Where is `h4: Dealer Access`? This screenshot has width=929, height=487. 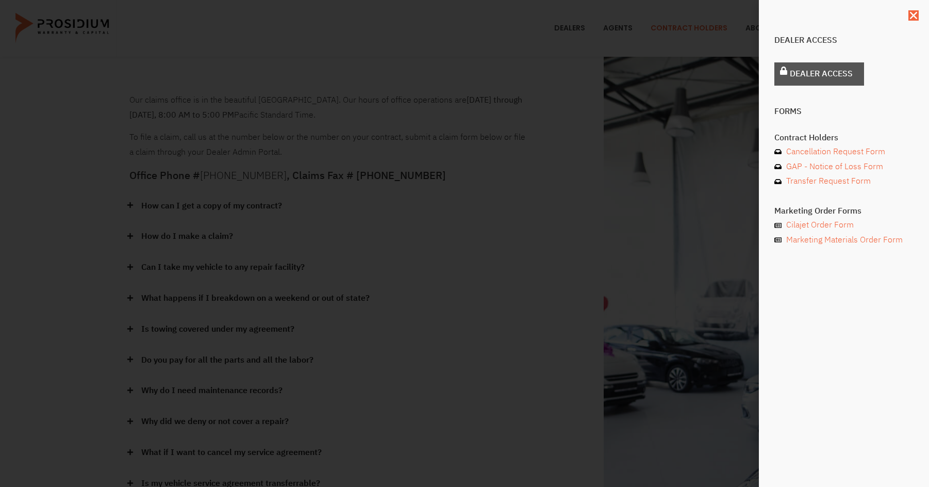
h4: Dealer Access is located at coordinates (844, 40).